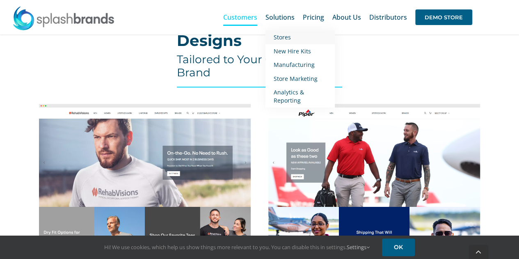  I want to click on a: Analytics & Reporting, so click(300, 96).